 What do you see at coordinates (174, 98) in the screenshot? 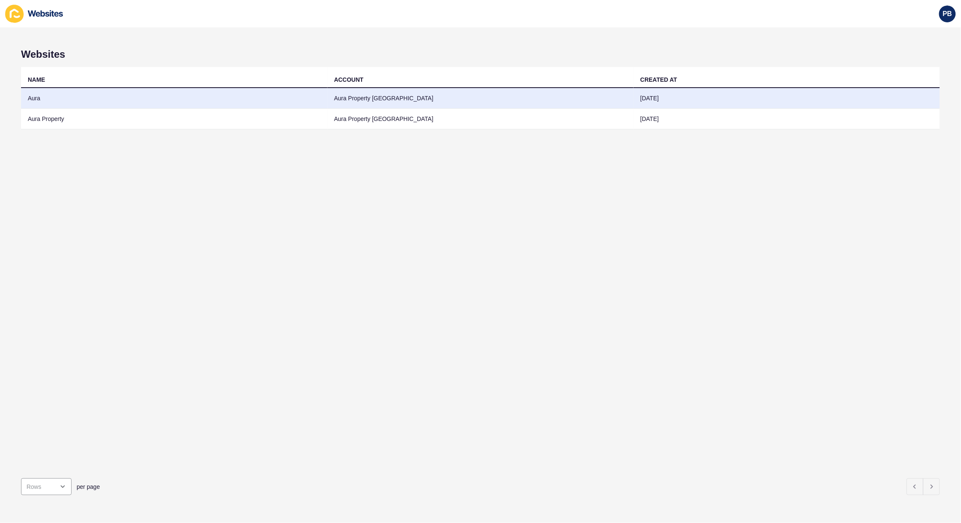
I see `td: Aura` at bounding box center [174, 98].